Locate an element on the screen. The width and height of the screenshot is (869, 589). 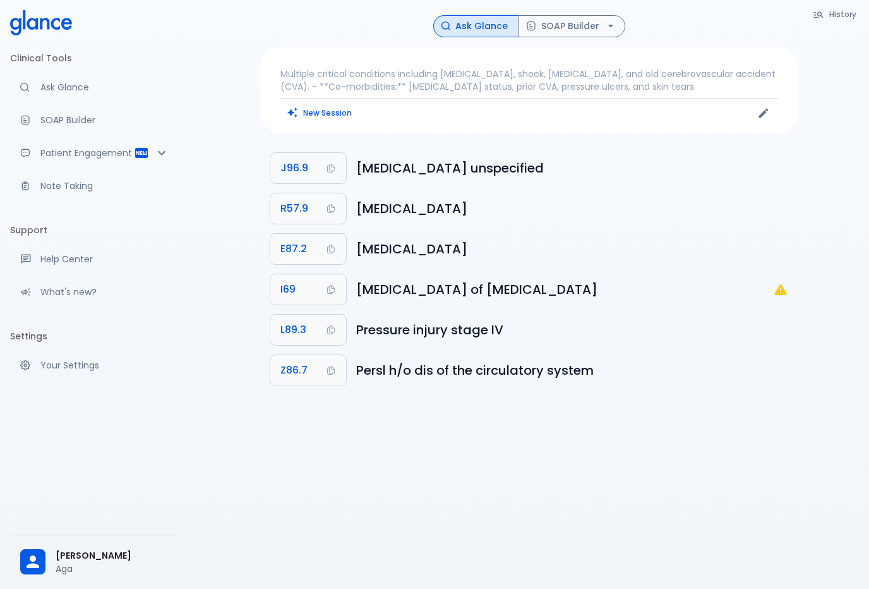
button: Copy Code E87.2 to clipboard is located at coordinates (308, 249).